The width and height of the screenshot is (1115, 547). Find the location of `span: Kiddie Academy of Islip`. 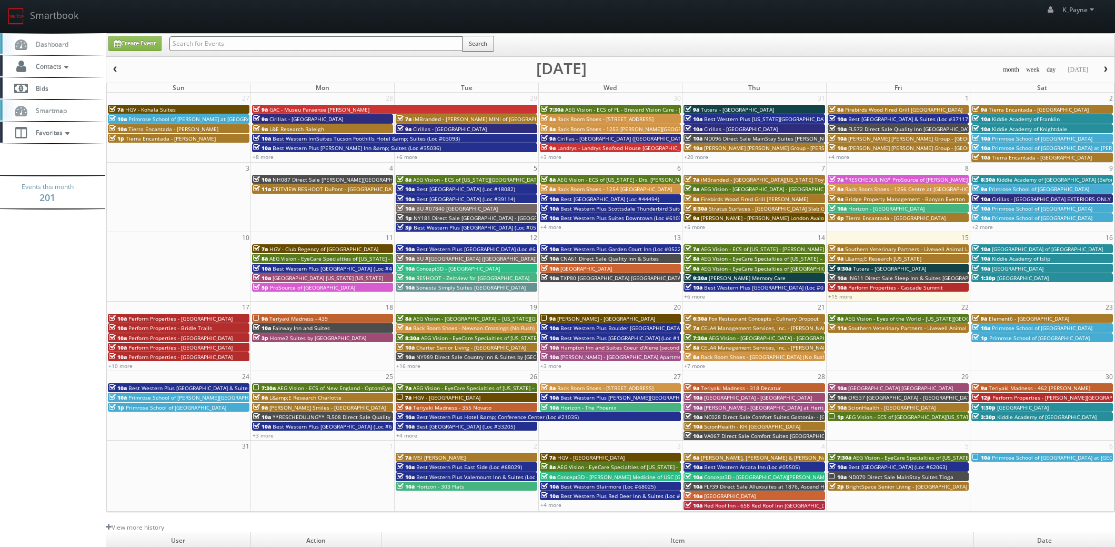

span: Kiddie Academy of Islip is located at coordinates (1021, 258).